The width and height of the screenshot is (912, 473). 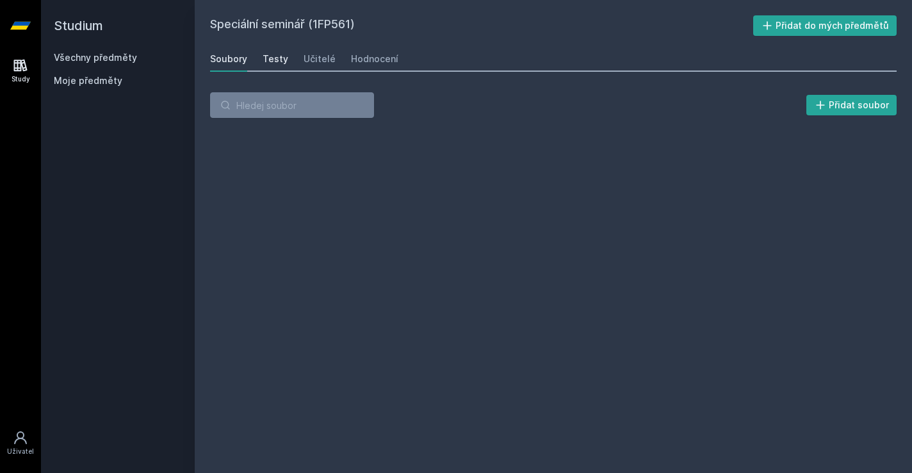 What do you see at coordinates (95, 57) in the screenshot?
I see `a: Všechny předměty` at bounding box center [95, 57].